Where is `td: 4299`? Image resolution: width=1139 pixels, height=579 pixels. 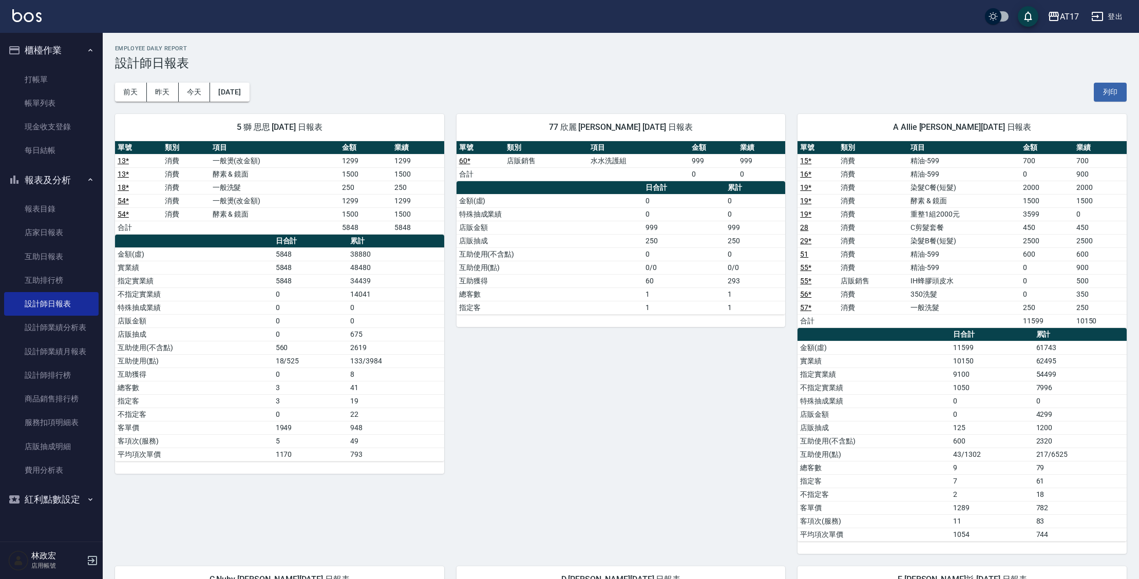 td: 4299 is located at coordinates (1080, 414).